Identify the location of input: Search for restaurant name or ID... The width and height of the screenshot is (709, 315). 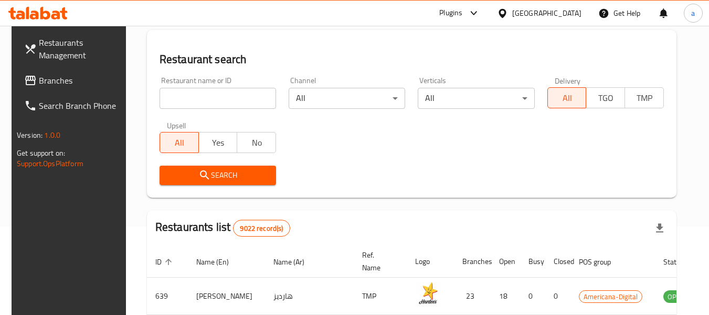
(218, 98).